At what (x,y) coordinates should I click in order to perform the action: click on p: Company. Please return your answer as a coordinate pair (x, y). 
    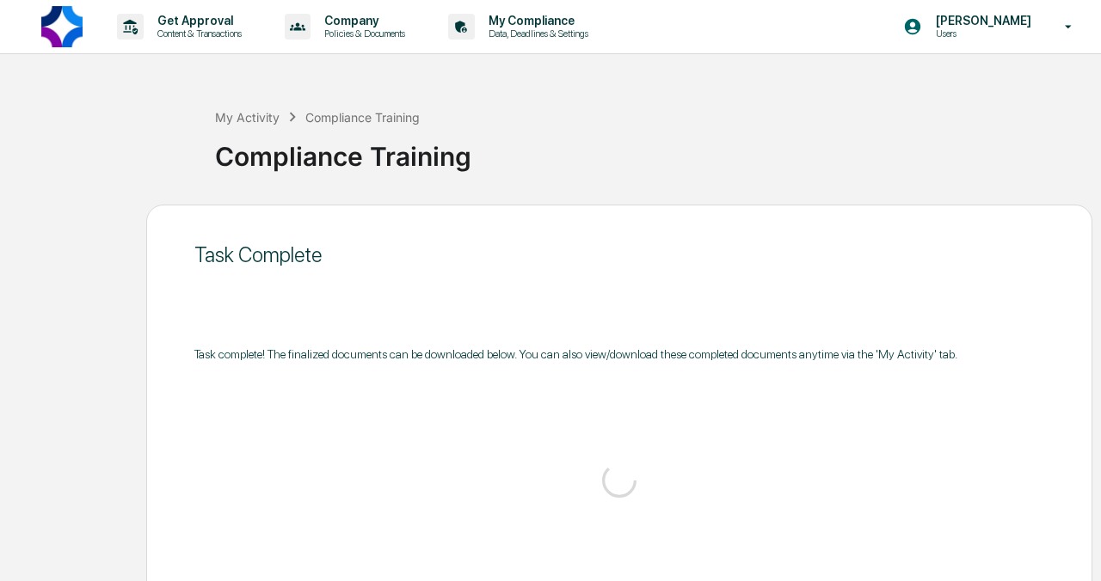
    Looking at the image, I should click on (362, 21).